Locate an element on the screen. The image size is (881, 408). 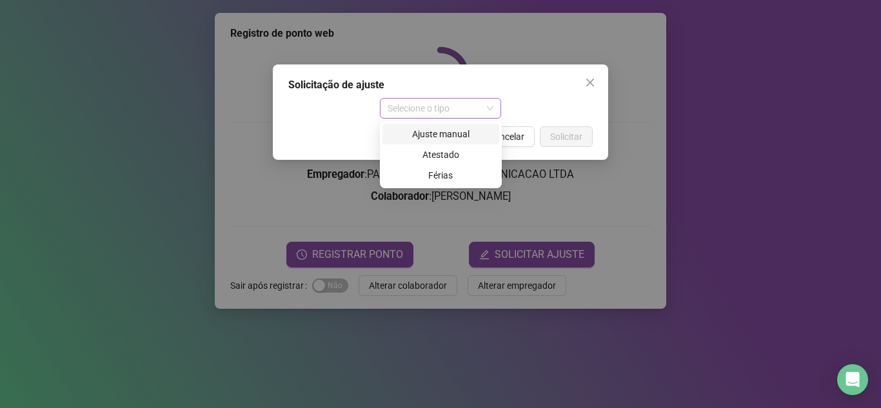
div: Ajuste manual is located at coordinates (440, 134).